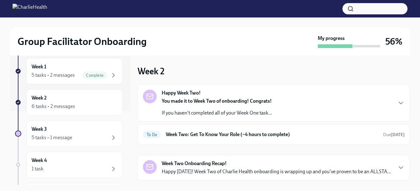 This screenshot has height=191, width=420. What do you see at coordinates (39, 129) in the screenshot?
I see `h6: Week 3` at bounding box center [39, 129].